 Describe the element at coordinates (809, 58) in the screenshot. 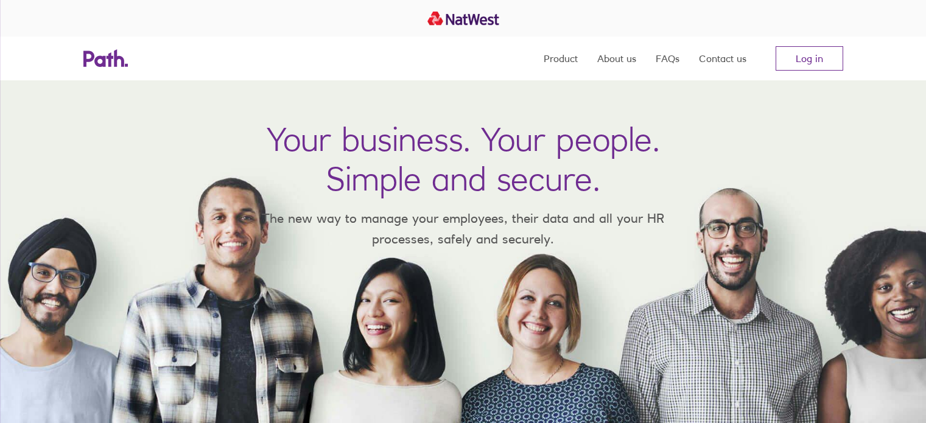

I see `a: Log in` at that location.